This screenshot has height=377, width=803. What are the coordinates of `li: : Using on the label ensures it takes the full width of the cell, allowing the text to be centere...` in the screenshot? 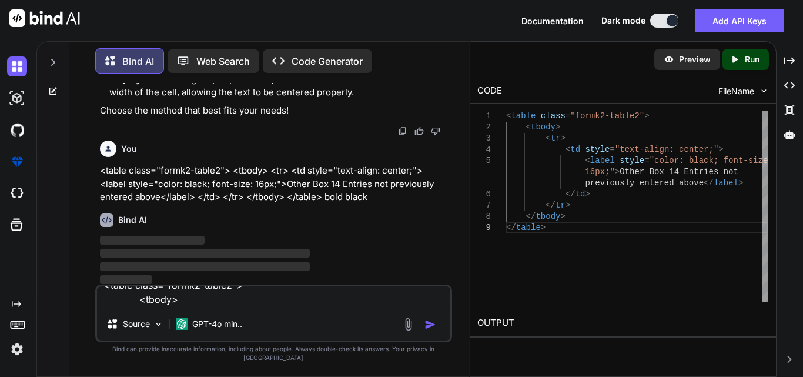 It's located at (279, 86).